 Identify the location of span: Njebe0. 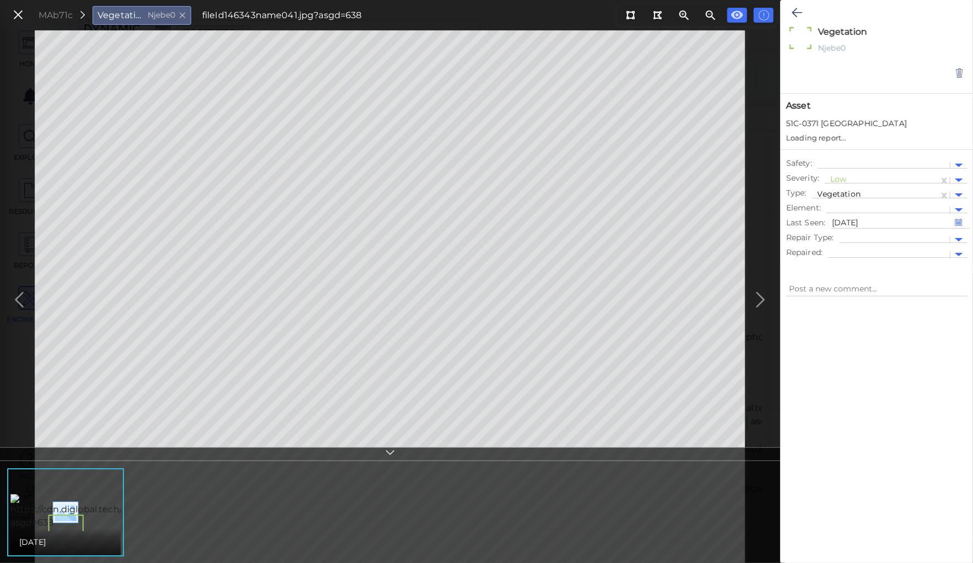
(161, 15).